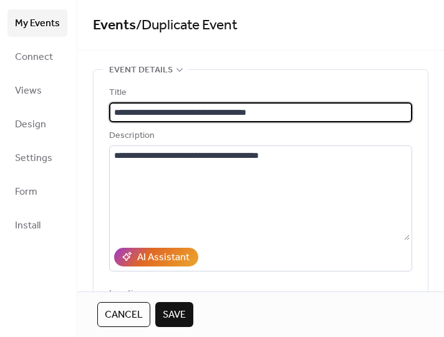  What do you see at coordinates (37, 158) in the screenshot?
I see `a: Settings` at bounding box center [37, 158].